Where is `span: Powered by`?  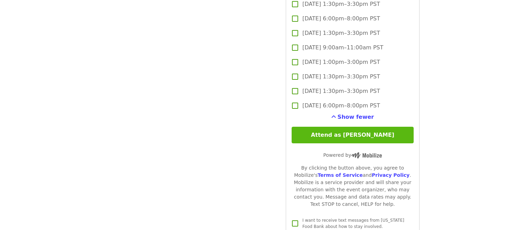
span: Powered by is located at coordinates (353, 155).